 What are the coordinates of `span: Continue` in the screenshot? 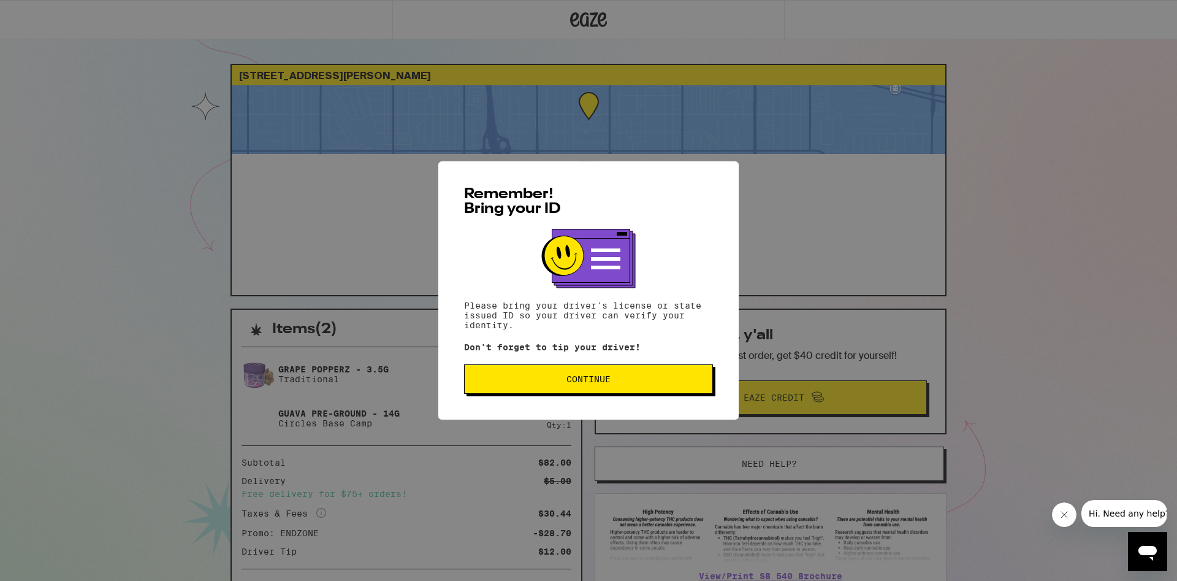 It's located at (589, 379).